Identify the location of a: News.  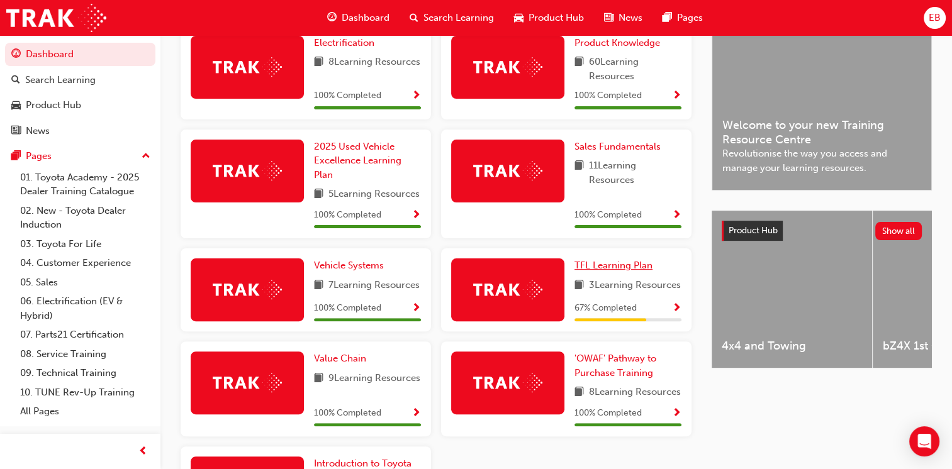
(80, 131).